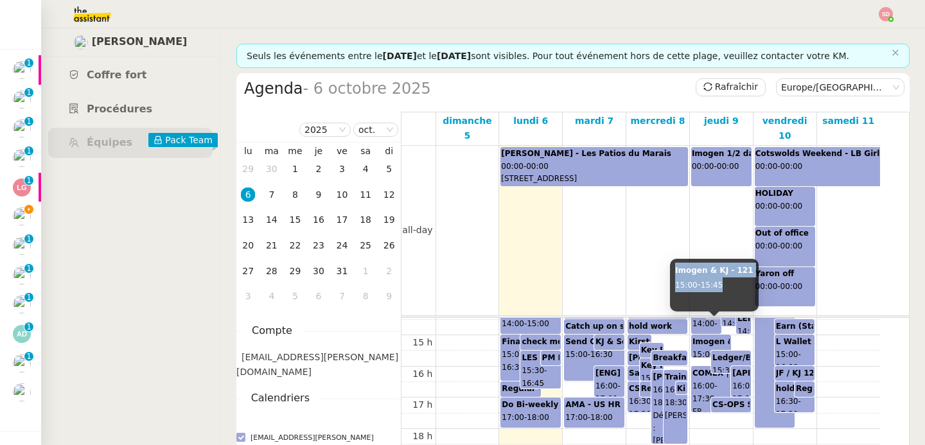  What do you see at coordinates (426, 56) in the screenshot?
I see `span: et le` at bounding box center [426, 56].